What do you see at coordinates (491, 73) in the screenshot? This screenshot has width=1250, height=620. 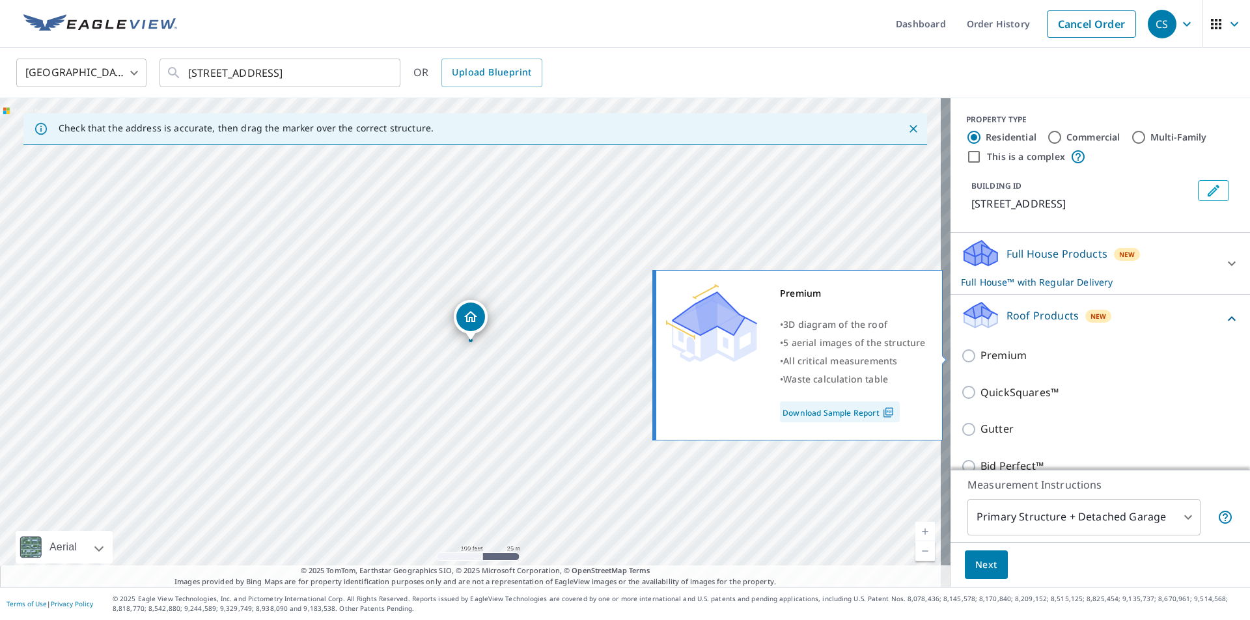 I see `a: Upload Blueprint` at bounding box center [491, 73].